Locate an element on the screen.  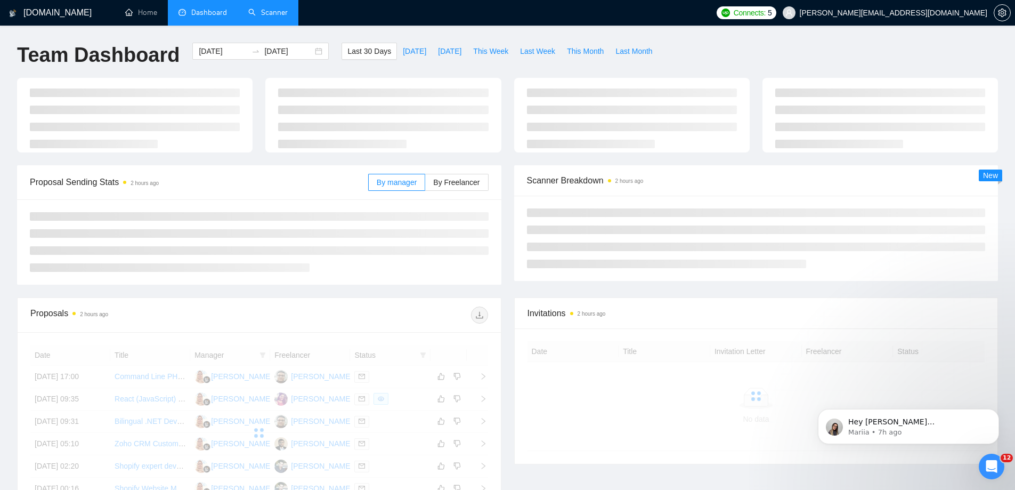
div: message notification from Mariia, 7h ago. Hey dhiren@visioninfotech.net, Looks like your Upwork a... is located at coordinates (107, 40).